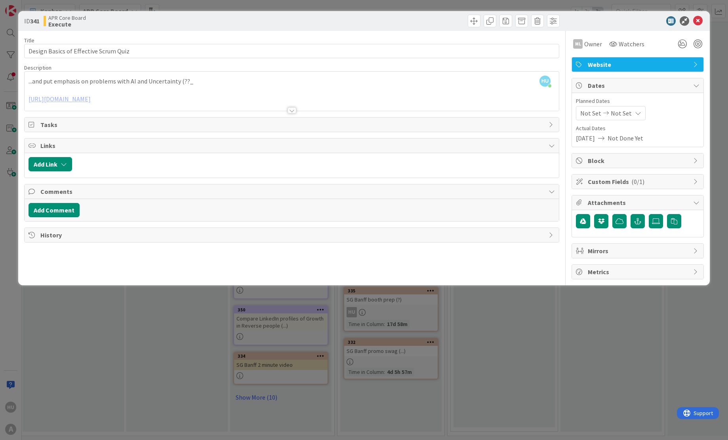 The image size is (728, 440). What do you see at coordinates (292, 51) in the screenshot?
I see `input: type card name here...` at bounding box center [292, 51].